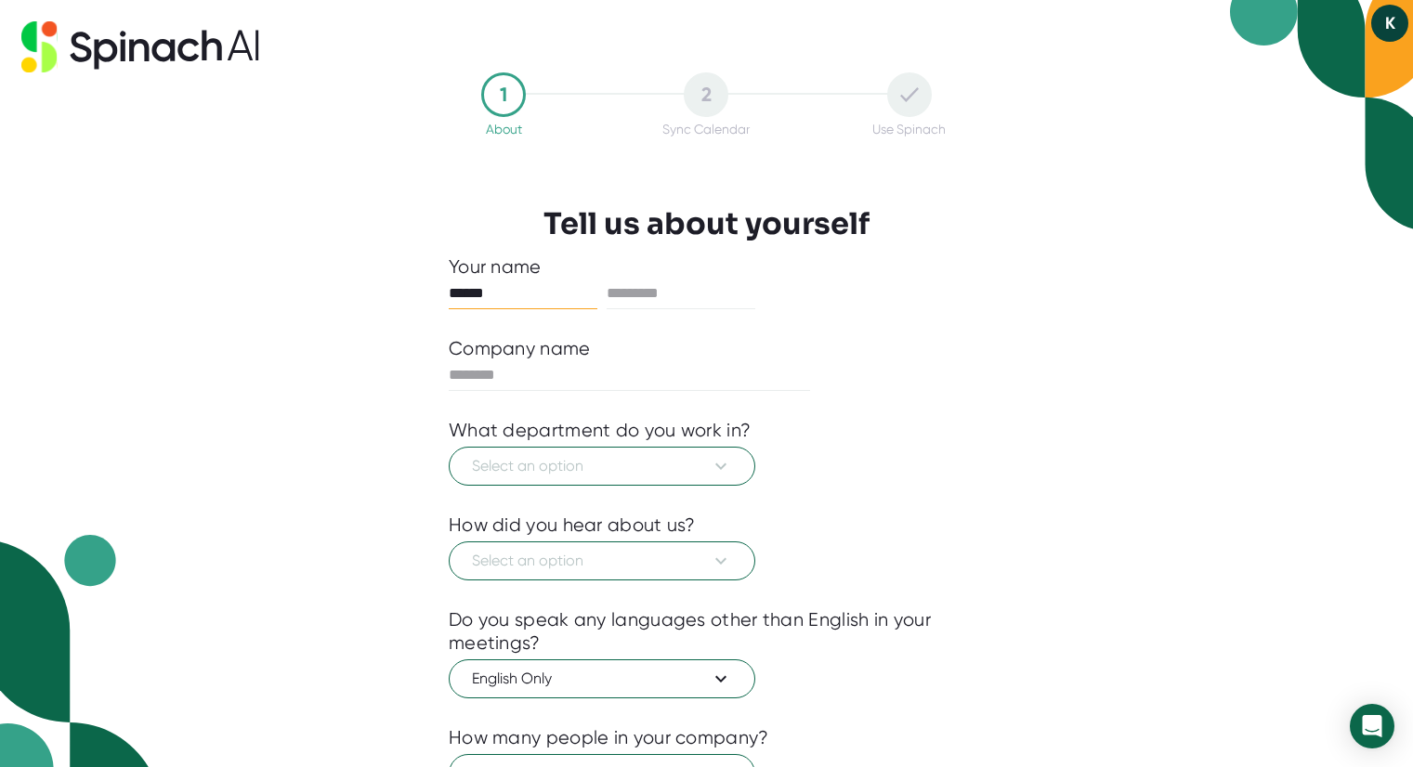 This screenshot has height=767, width=1413. I want to click on div: Sync Calendar, so click(706, 129).